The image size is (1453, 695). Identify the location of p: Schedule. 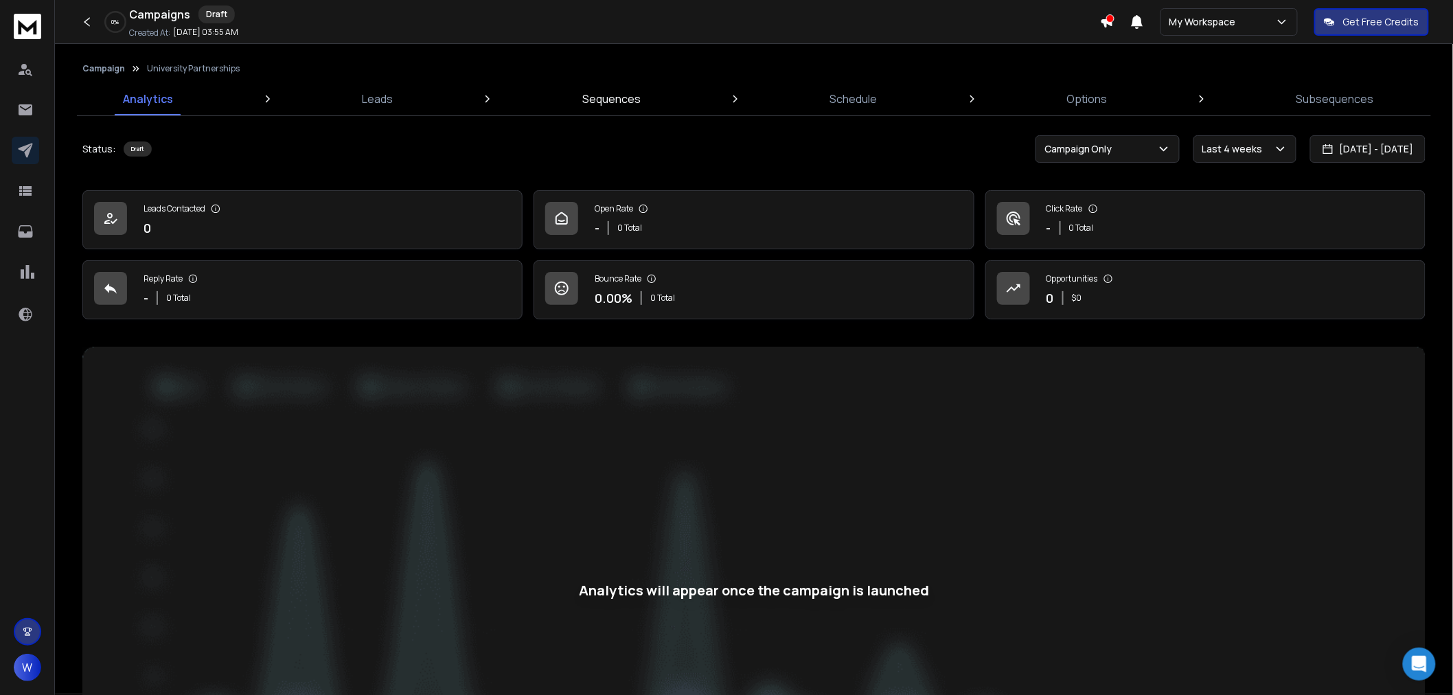
(853, 99).